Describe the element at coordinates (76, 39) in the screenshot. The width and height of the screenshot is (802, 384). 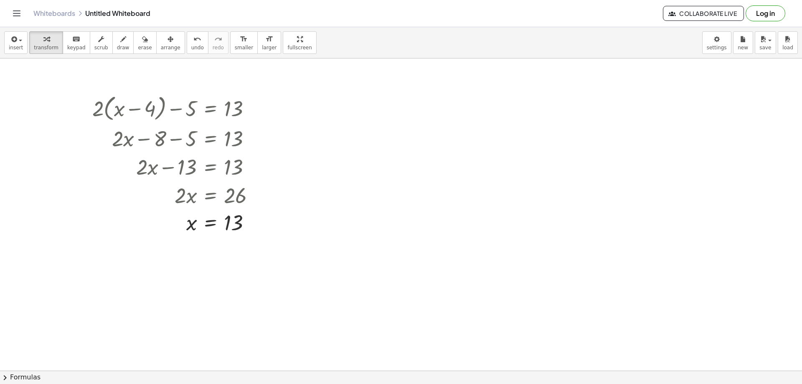
I see `i: keyboard` at that location.